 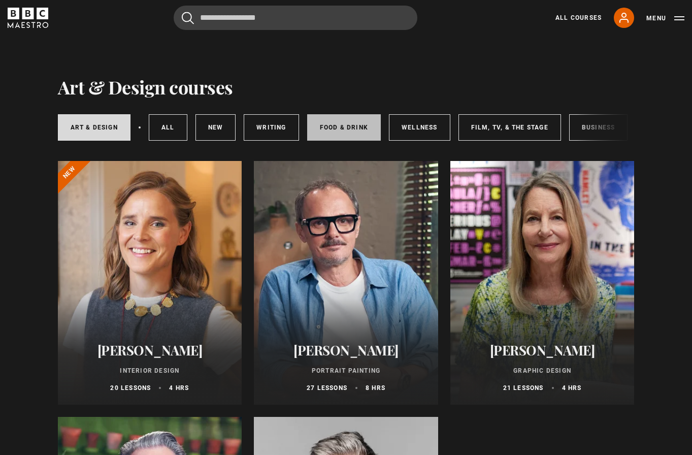 I want to click on a: New, so click(x=216, y=127).